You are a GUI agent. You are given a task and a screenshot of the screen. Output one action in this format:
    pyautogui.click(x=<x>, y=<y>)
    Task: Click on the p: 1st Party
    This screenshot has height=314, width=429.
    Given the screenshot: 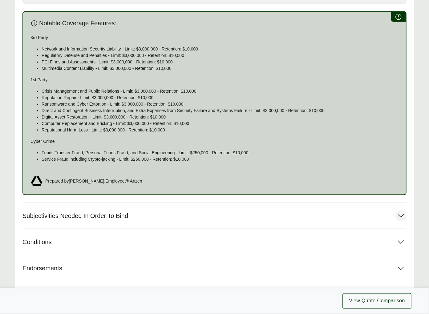 What is the action you would take?
    pyautogui.click(x=214, y=80)
    